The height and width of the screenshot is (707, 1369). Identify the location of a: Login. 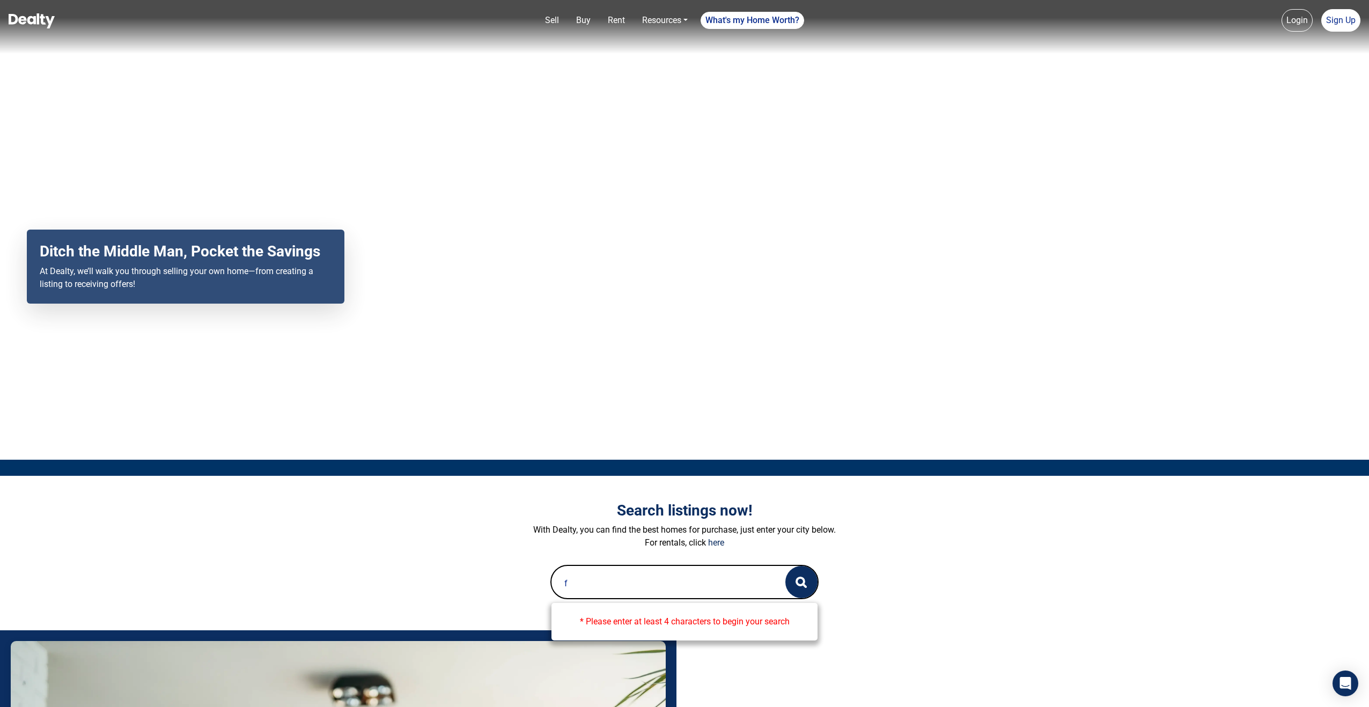
(1297, 20).